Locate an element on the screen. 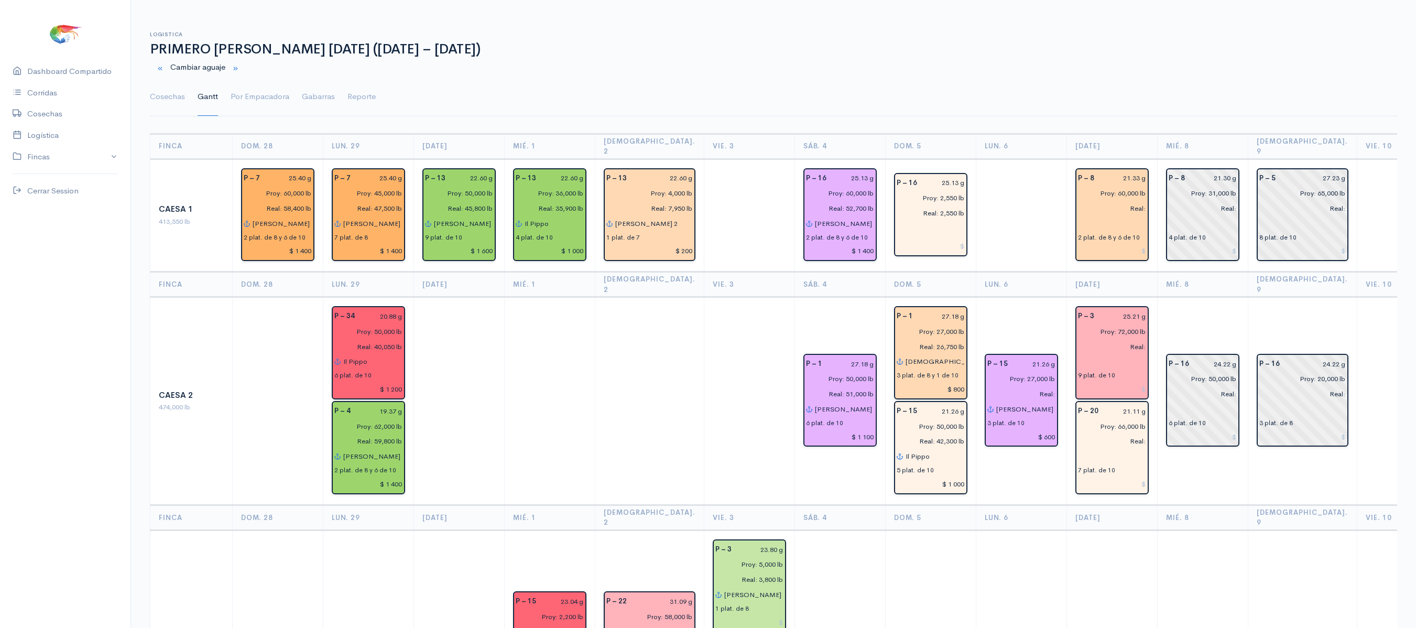  div: Piscina: 7 Peso: 25.40 g Libras Proy: 60,000 lb Libras Reales: 58,400 lb Rendimiento: 97.3% Empac... is located at coordinates (278, 215).